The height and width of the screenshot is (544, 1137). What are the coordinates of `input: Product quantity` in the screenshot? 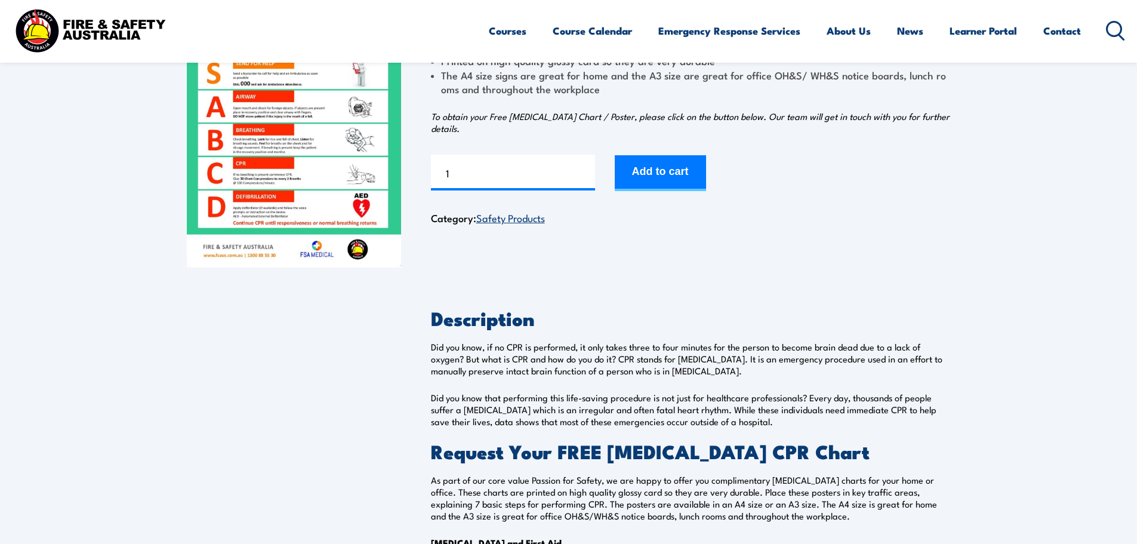 It's located at (513, 172).